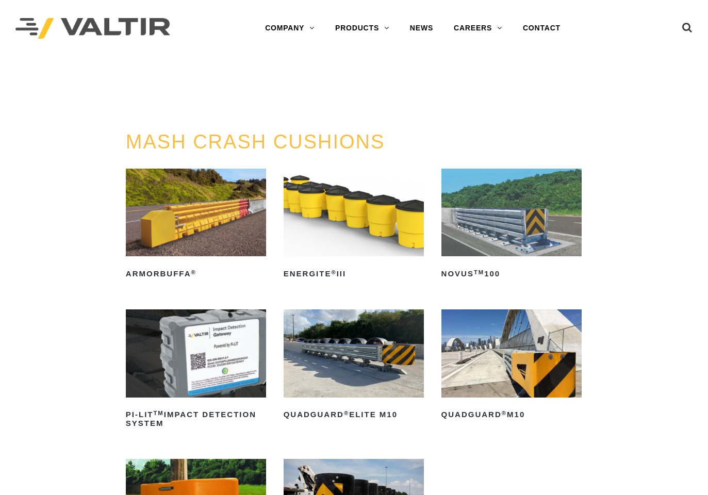 The height and width of the screenshot is (495, 708). Describe the element at coordinates (354, 366) in the screenshot. I see `a: QuadGuard®Elite M10` at that location.